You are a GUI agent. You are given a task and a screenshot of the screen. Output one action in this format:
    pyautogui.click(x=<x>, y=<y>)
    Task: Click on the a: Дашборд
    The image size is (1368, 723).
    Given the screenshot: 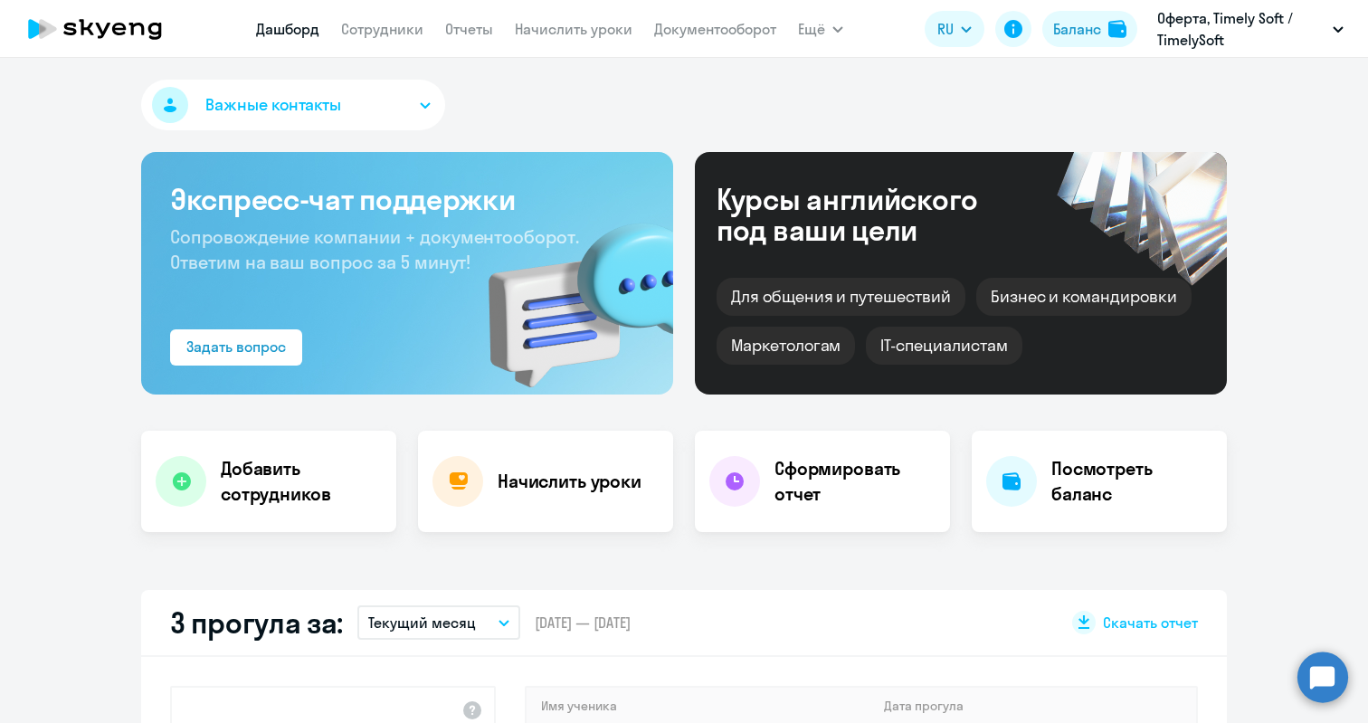 What is the action you would take?
    pyautogui.click(x=288, y=29)
    